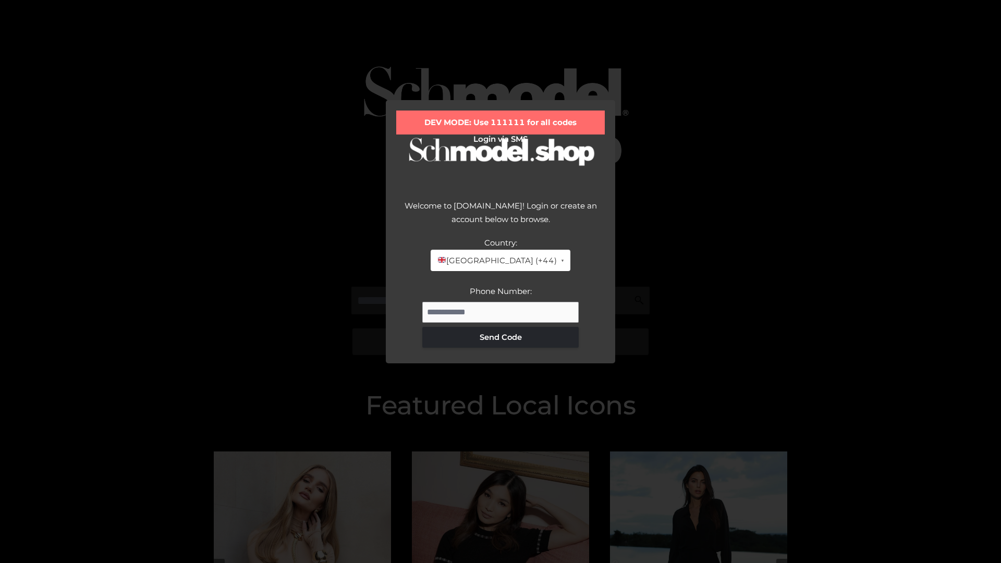  Describe the element at coordinates (500, 139) in the screenshot. I see `h2: Login via SMS` at that location.